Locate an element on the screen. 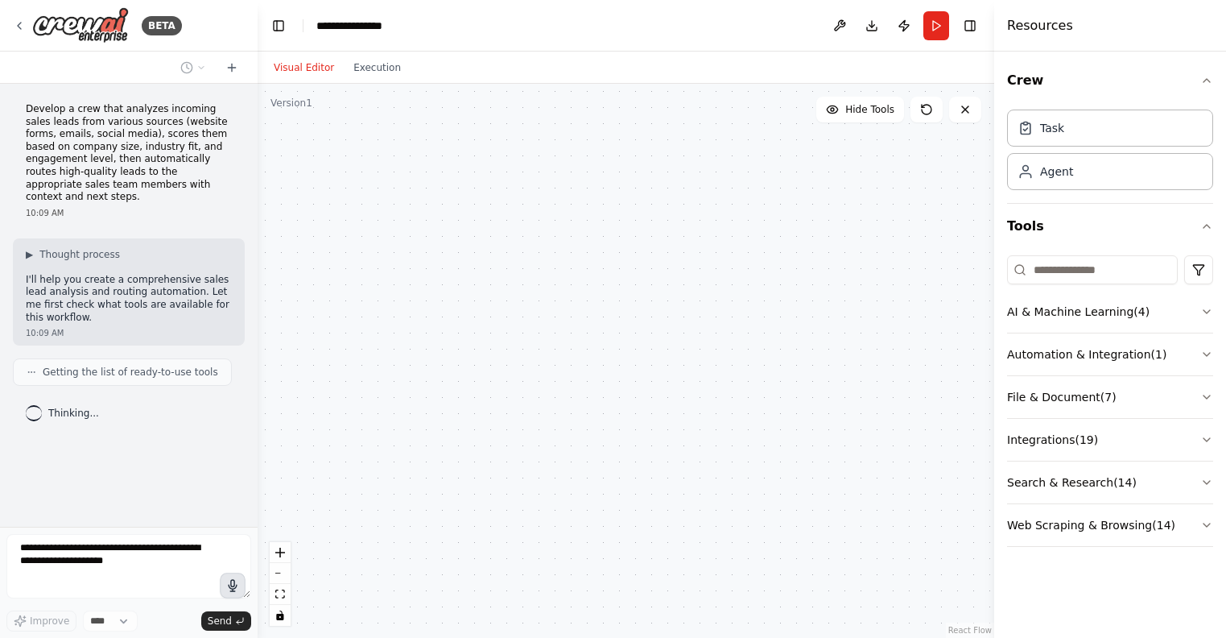  button: ▶Thought process is located at coordinates (72, 254).